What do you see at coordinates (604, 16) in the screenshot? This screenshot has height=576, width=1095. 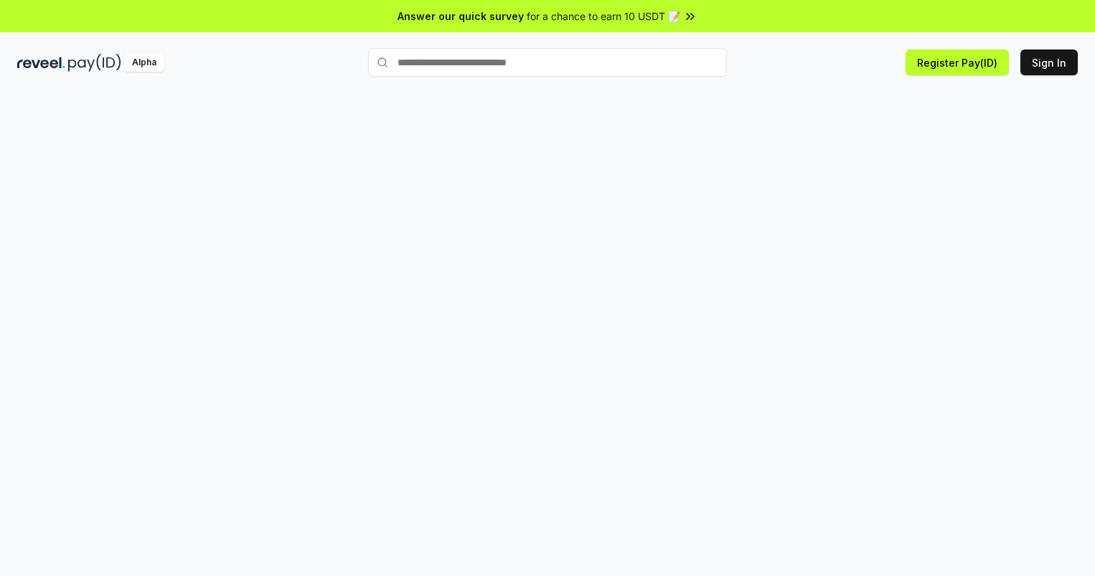 I see `span: for a chance to earn 10 USDT 📝` at bounding box center [604, 16].